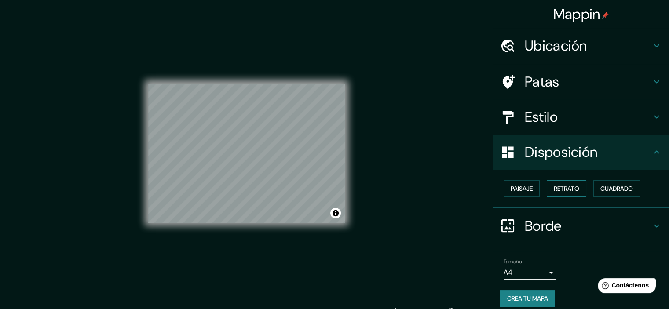 This screenshot has height=309, width=669. Describe the element at coordinates (581, 152) in the screenshot. I see `div: Disposición` at that location.